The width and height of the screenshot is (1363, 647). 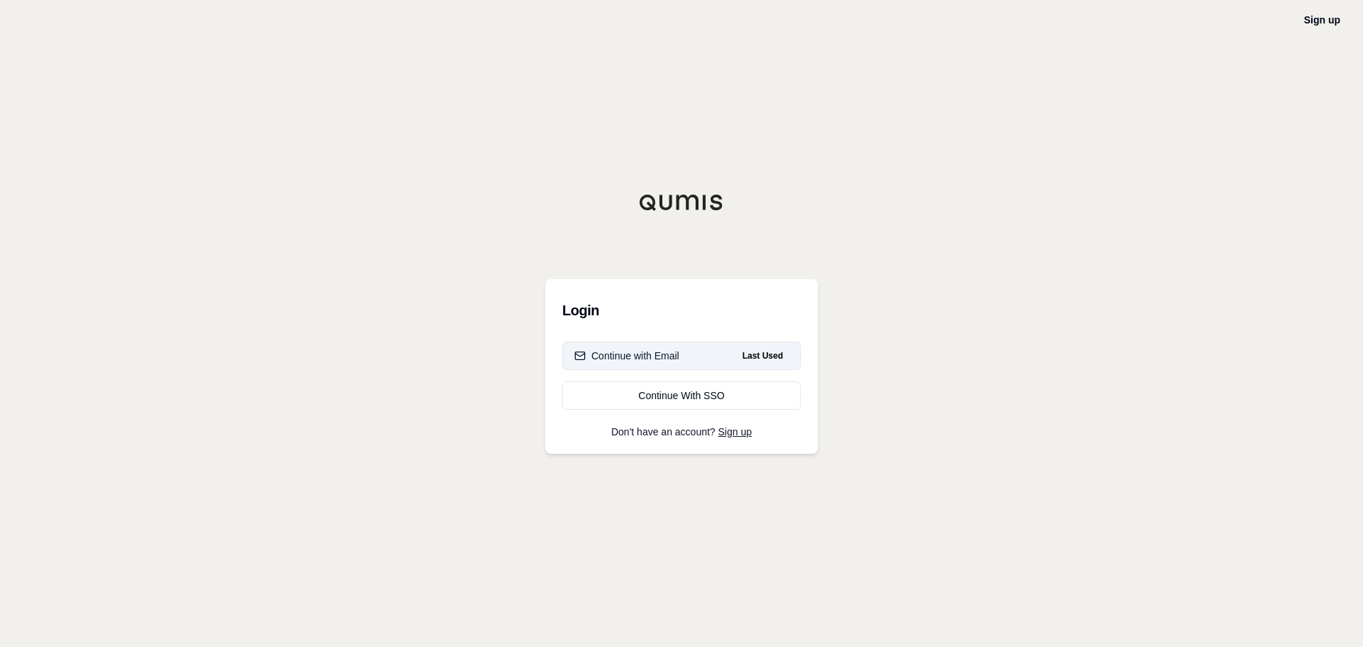 I want to click on button: Continue with EmailLast Used, so click(x=682, y=356).